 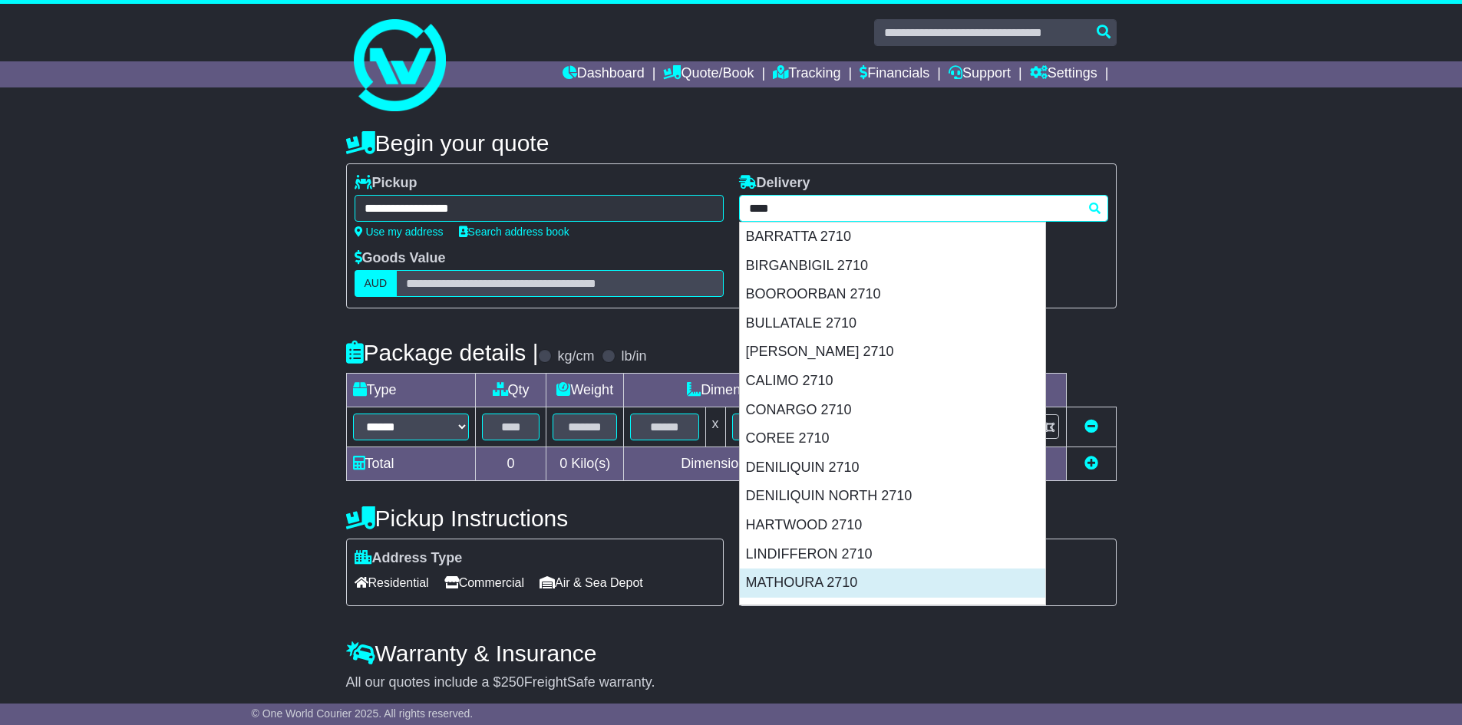 What do you see at coordinates (510, 391) in the screenshot?
I see `td: Qty` at bounding box center [510, 391].